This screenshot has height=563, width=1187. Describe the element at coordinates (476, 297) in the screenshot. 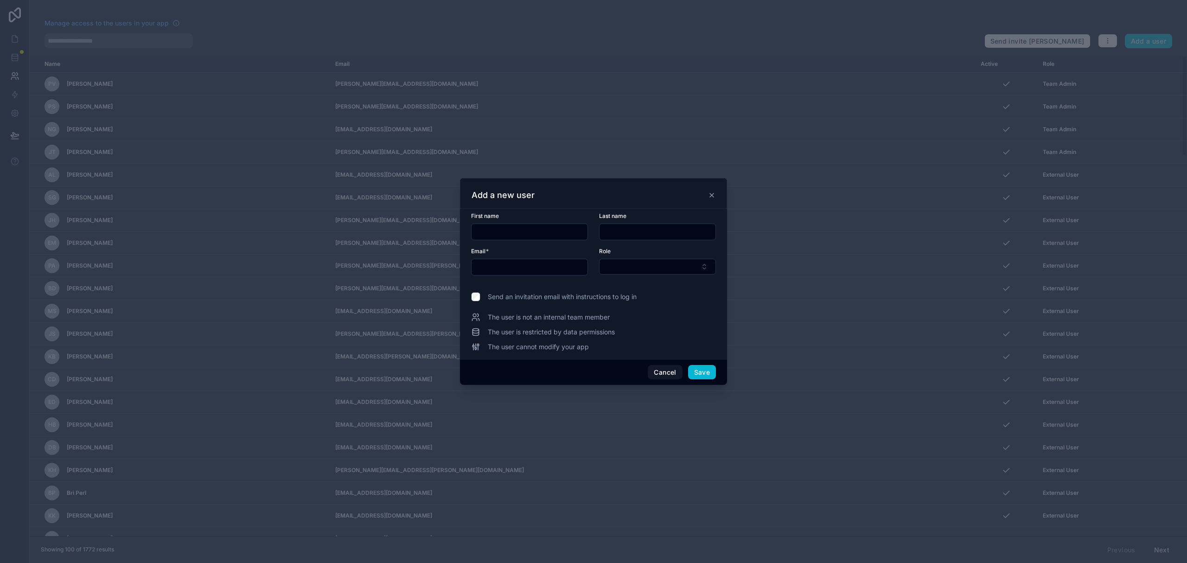

I see `input: Send an invitation email with instructions to log in` at that location.